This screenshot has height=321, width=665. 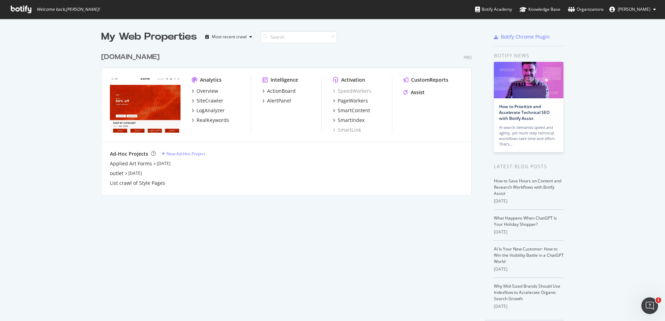 I want to click on a: PageWorkers, so click(x=350, y=101).